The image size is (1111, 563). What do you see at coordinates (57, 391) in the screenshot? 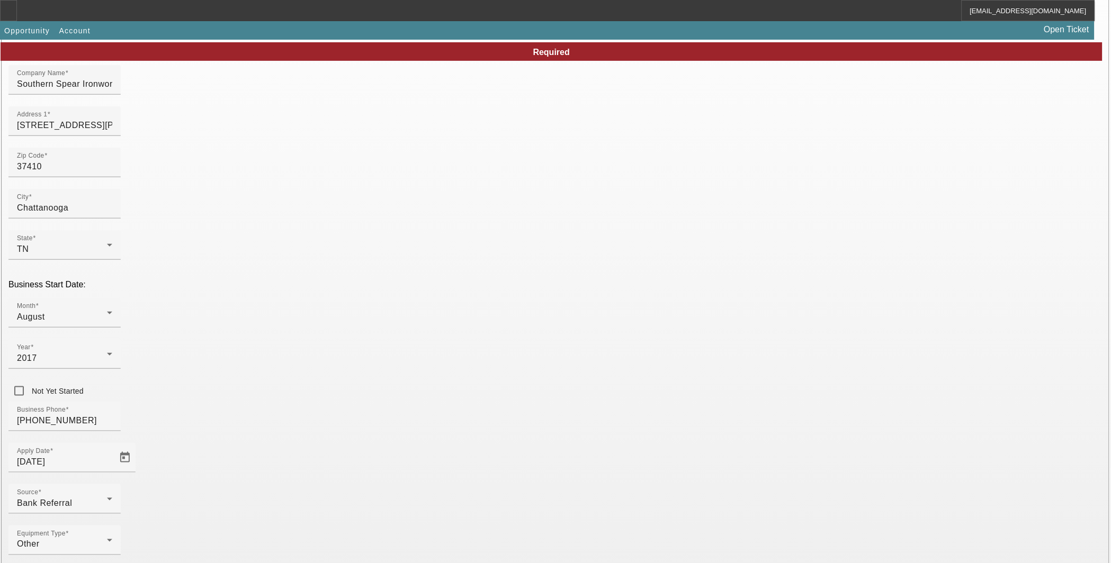
I see `label: Not Yet Started` at bounding box center [57, 391].